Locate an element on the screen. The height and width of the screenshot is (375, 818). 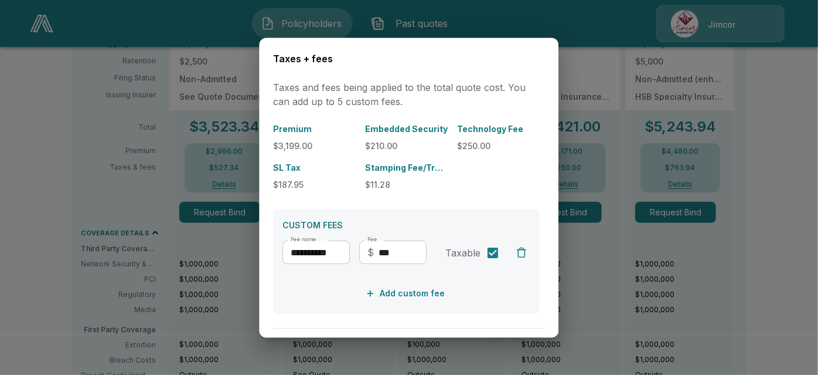
p: $187.95 is located at coordinates (315, 185).